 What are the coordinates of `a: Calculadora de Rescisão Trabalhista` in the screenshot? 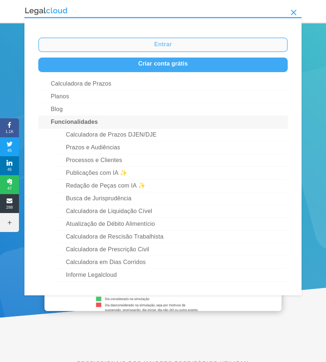 It's located at (171, 237).